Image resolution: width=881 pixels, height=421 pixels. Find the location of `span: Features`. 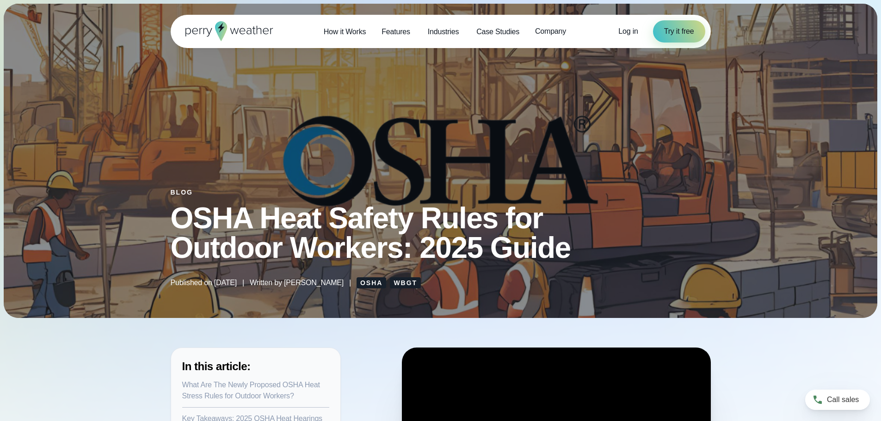

span: Features is located at coordinates (396, 32).